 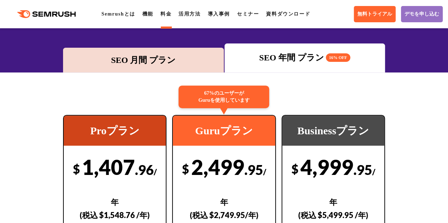 What do you see at coordinates (14, 14) in the screenshot?
I see `img: logo_orange.svg` at bounding box center [14, 14].